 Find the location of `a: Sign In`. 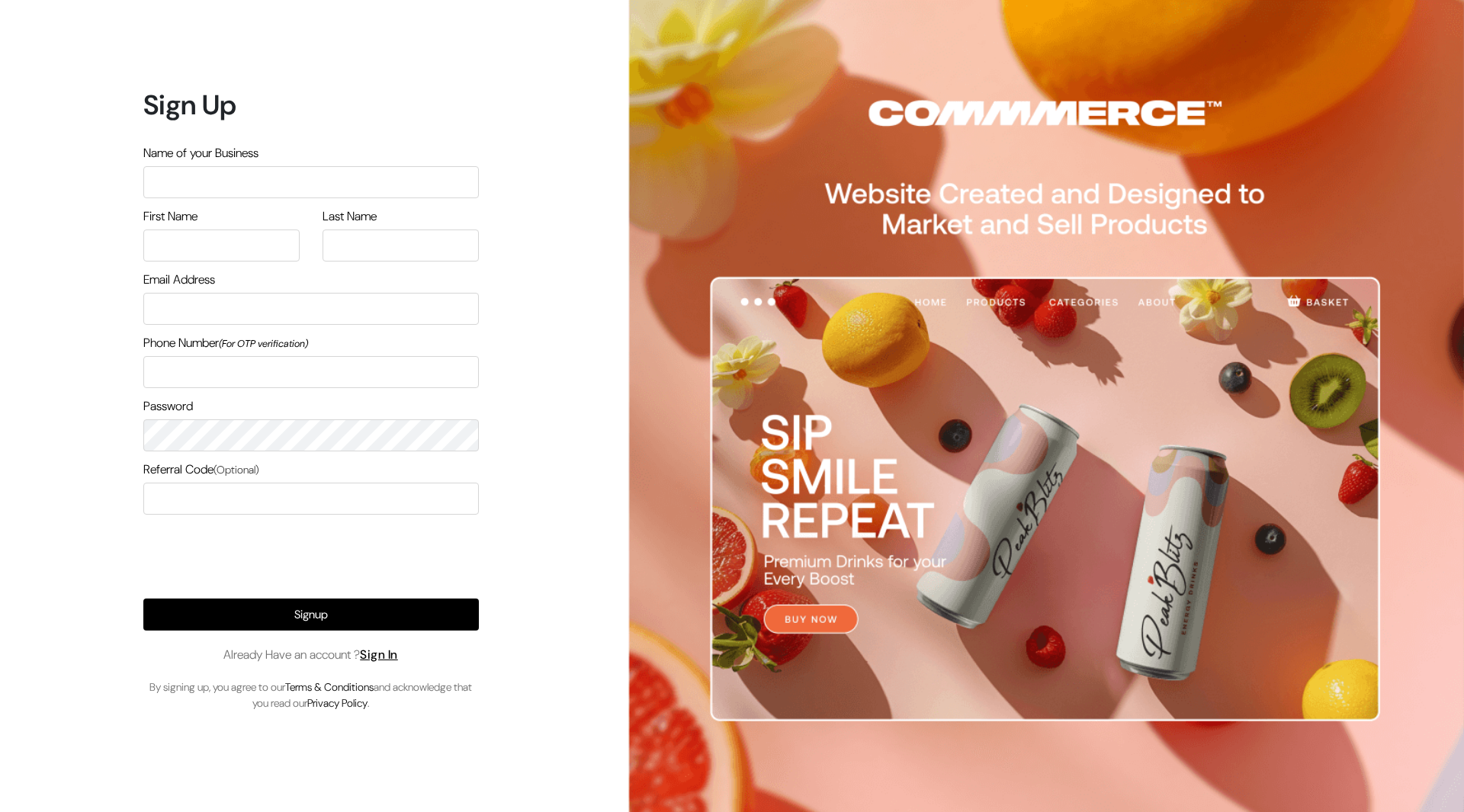

a: Sign In is located at coordinates (379, 654).